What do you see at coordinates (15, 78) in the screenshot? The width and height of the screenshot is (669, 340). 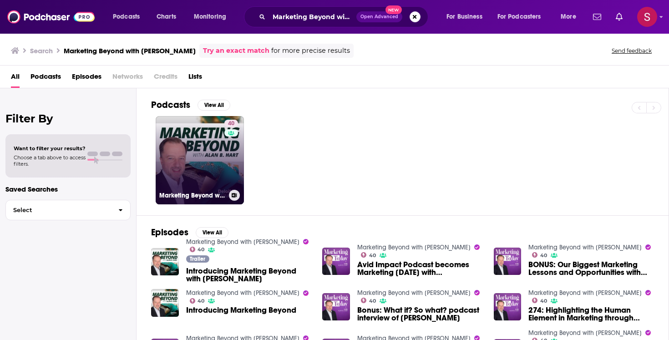 I see `a: All` at bounding box center [15, 78].